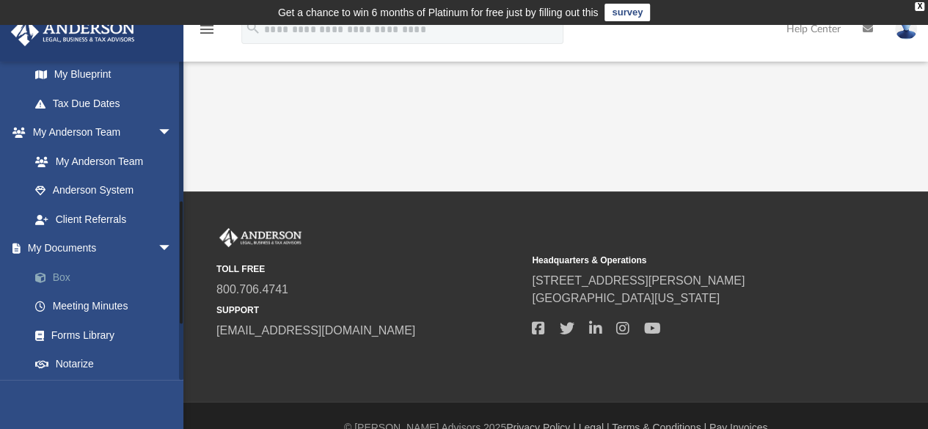 This screenshot has height=429, width=928. What do you see at coordinates (103, 219) in the screenshot?
I see `a: Client Referrals` at bounding box center [103, 219].